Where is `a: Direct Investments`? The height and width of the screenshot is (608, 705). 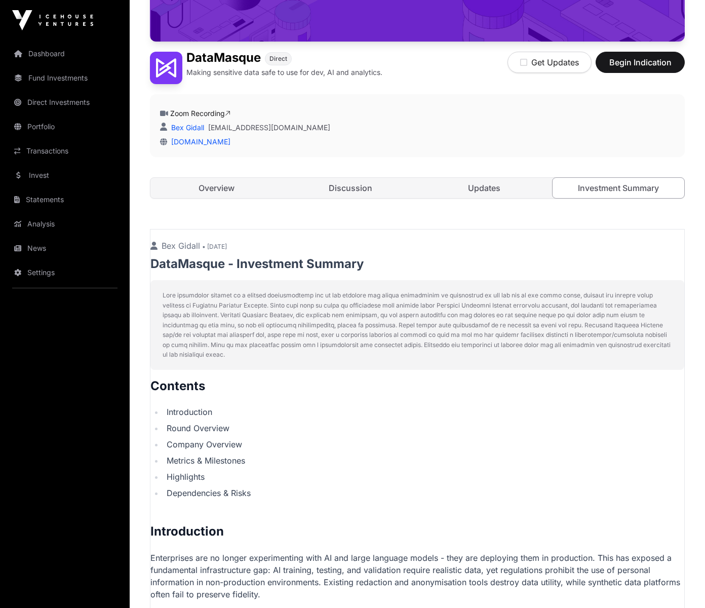
a: Direct Investments is located at coordinates (65, 102).